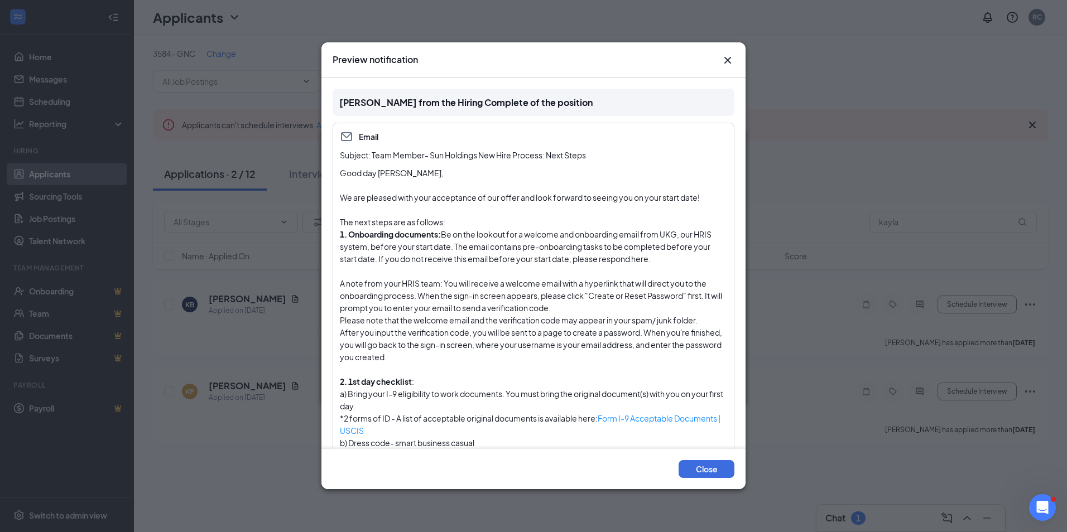  Describe the element at coordinates (347, 137) in the screenshot. I see `svg: Email` at that location.